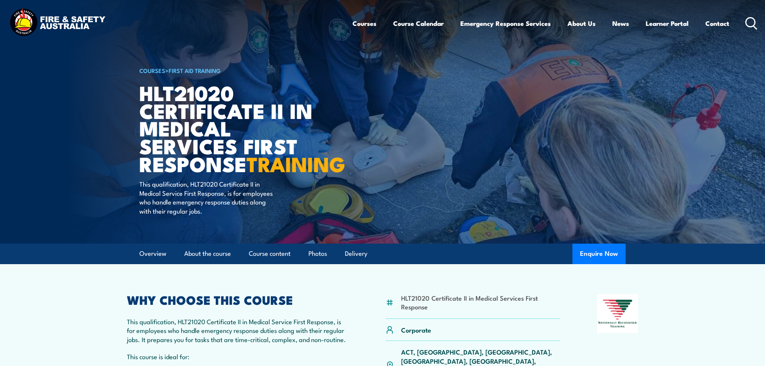 The height and width of the screenshot is (366, 765). What do you see at coordinates (238, 356) in the screenshot?
I see `p: This course is ideal for:` at bounding box center [238, 356].